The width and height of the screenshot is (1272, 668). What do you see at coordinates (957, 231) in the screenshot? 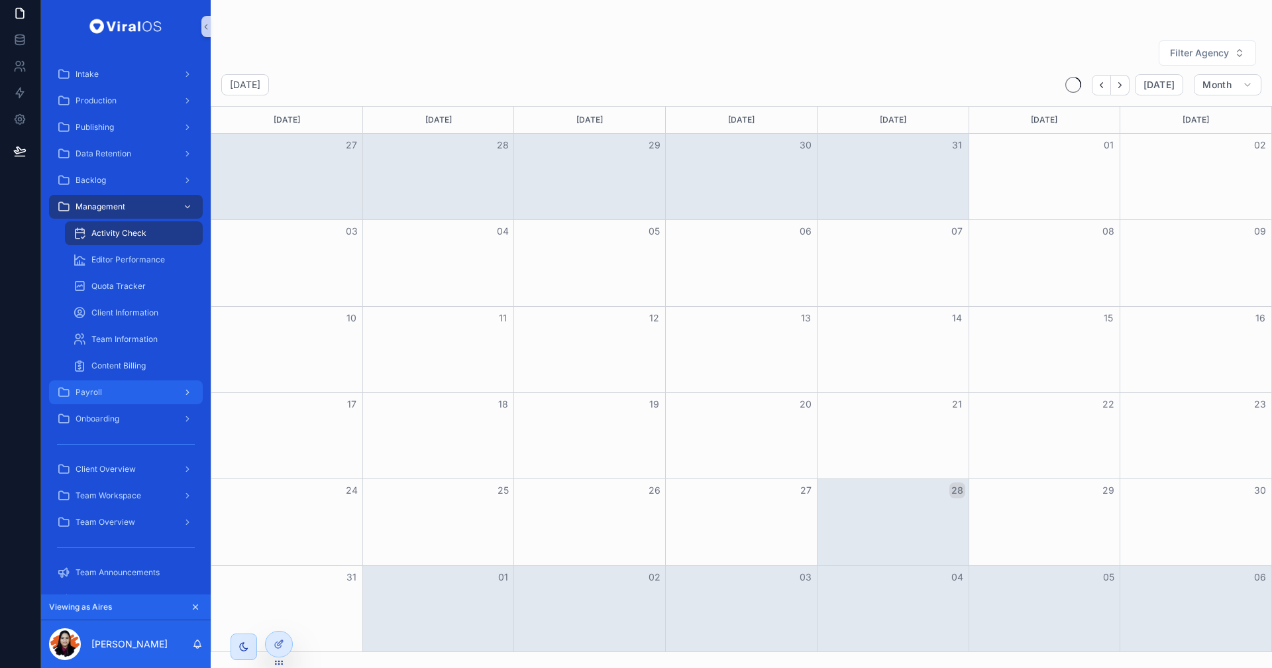
I see `button: 07` at bounding box center [957, 231].